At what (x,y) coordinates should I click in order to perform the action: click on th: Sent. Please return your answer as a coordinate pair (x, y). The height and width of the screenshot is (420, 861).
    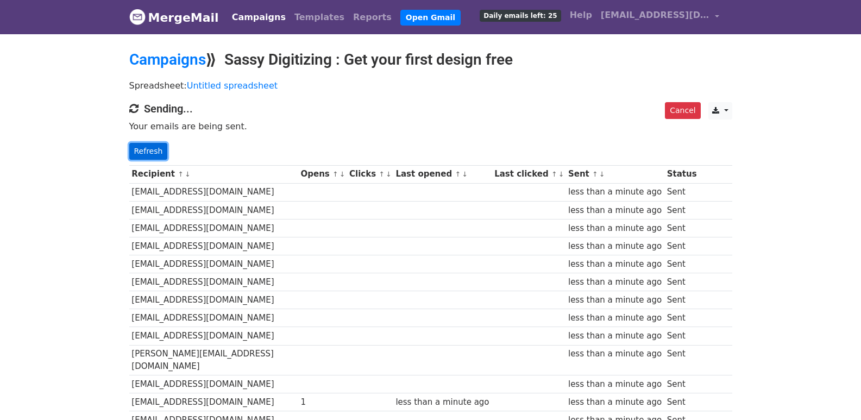
    Looking at the image, I should click on (615, 174).